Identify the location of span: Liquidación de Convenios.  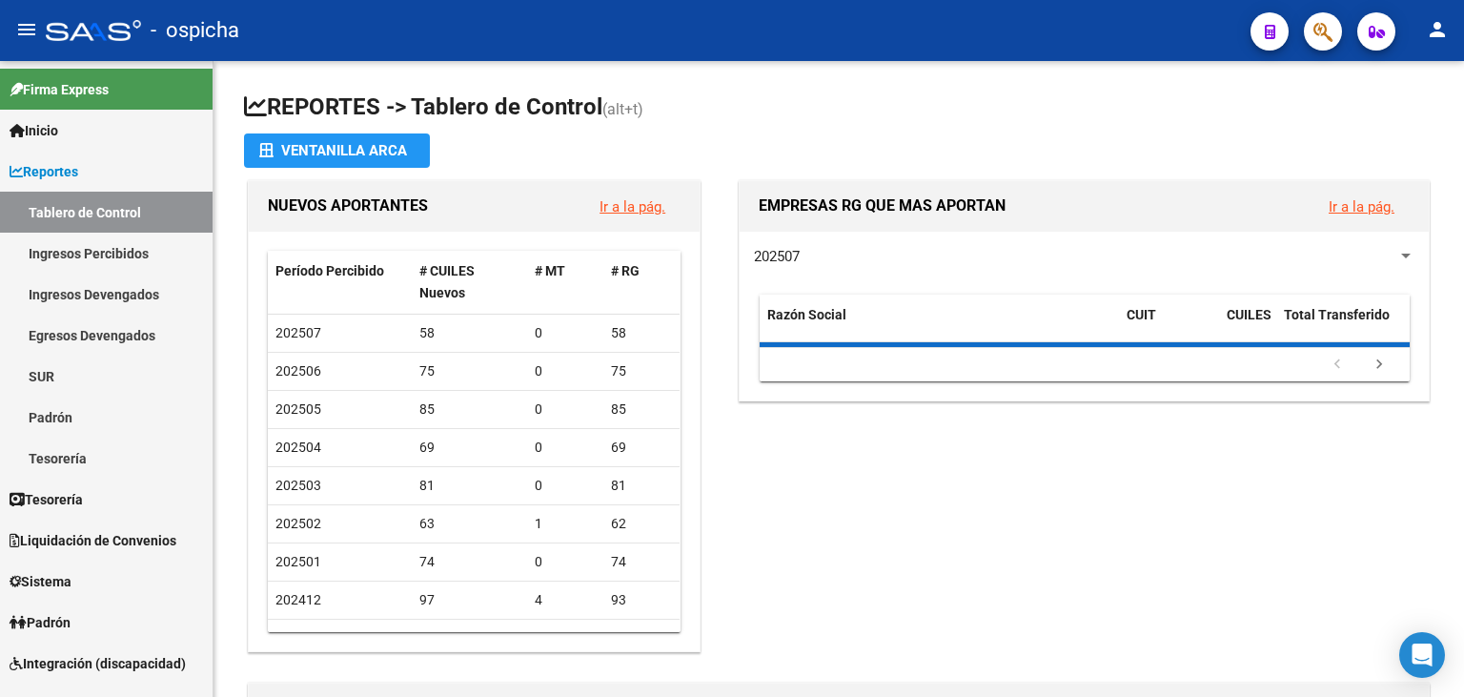
(92, 540).